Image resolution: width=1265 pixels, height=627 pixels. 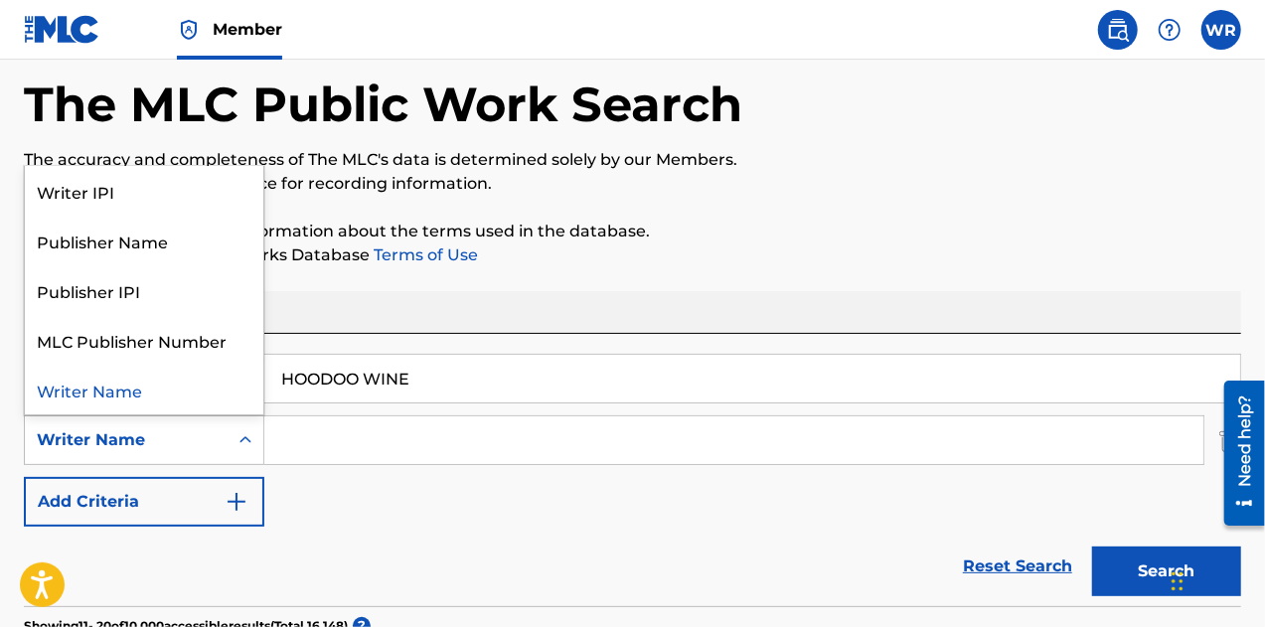 What do you see at coordinates (1178, 582) in the screenshot?
I see `div: Drag` at bounding box center [1178, 582].